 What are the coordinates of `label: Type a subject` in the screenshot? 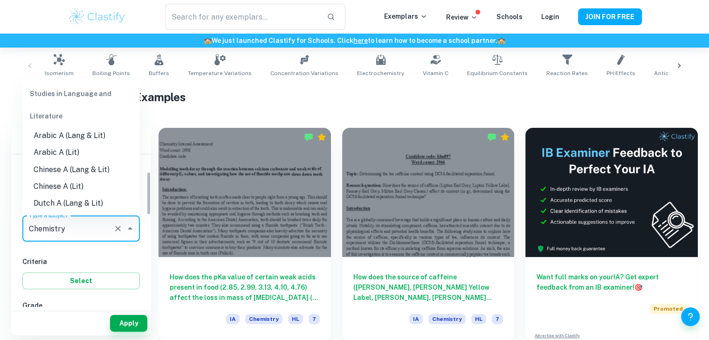 It's located at (48, 215).